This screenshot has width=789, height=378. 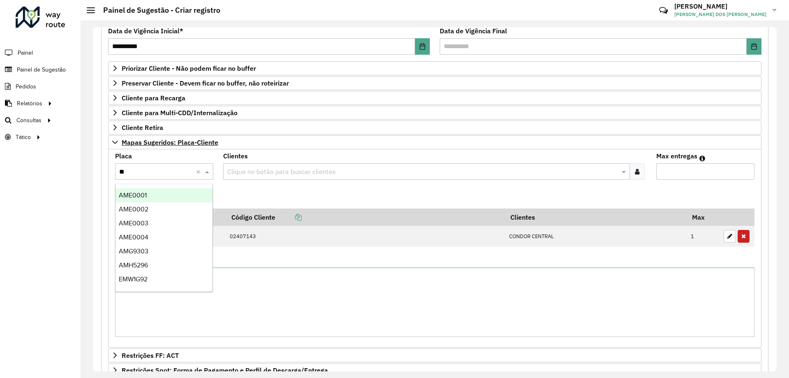 What do you see at coordinates (473, 31) in the screenshot?
I see `label: Data de Vigência Final` at bounding box center [473, 31].